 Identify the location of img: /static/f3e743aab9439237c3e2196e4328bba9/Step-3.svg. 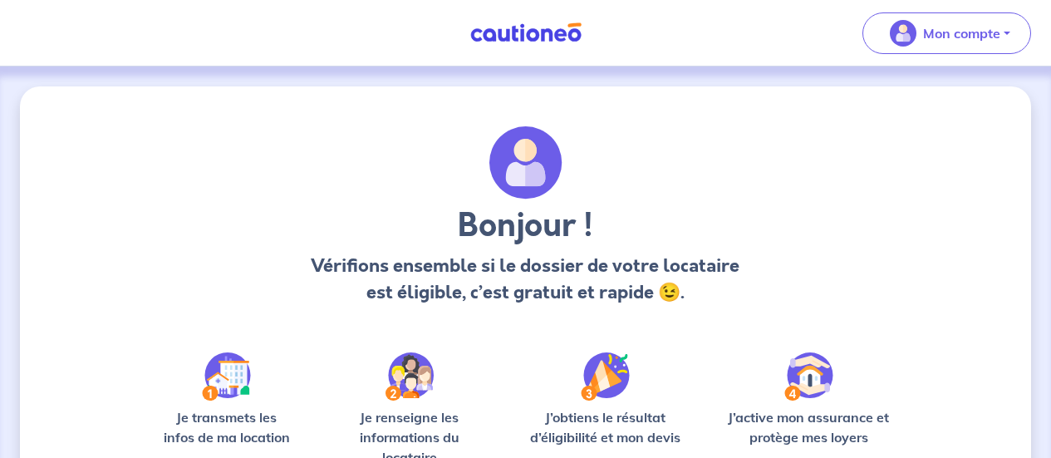
(605, 377).